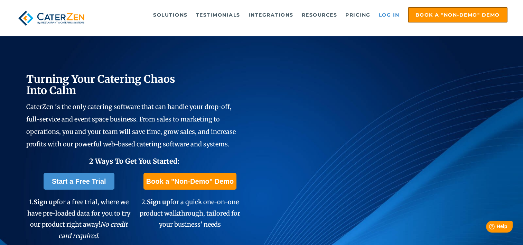 The image size is (523, 245). Describe the element at coordinates (131, 125) in the screenshot. I see `span: CaterZen is the only catering software that can handle your drop-off, full-service and event spac...` at that location.